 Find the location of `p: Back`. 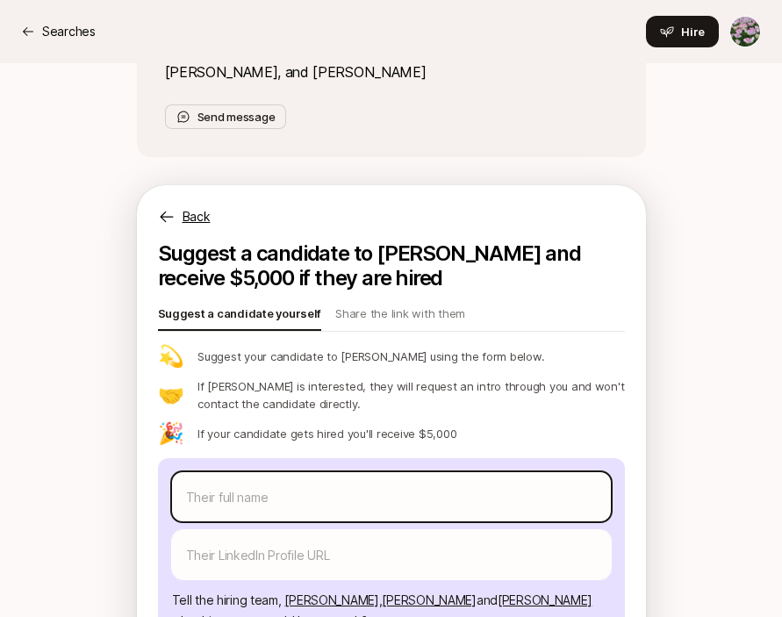

p: Back is located at coordinates (197, 217).